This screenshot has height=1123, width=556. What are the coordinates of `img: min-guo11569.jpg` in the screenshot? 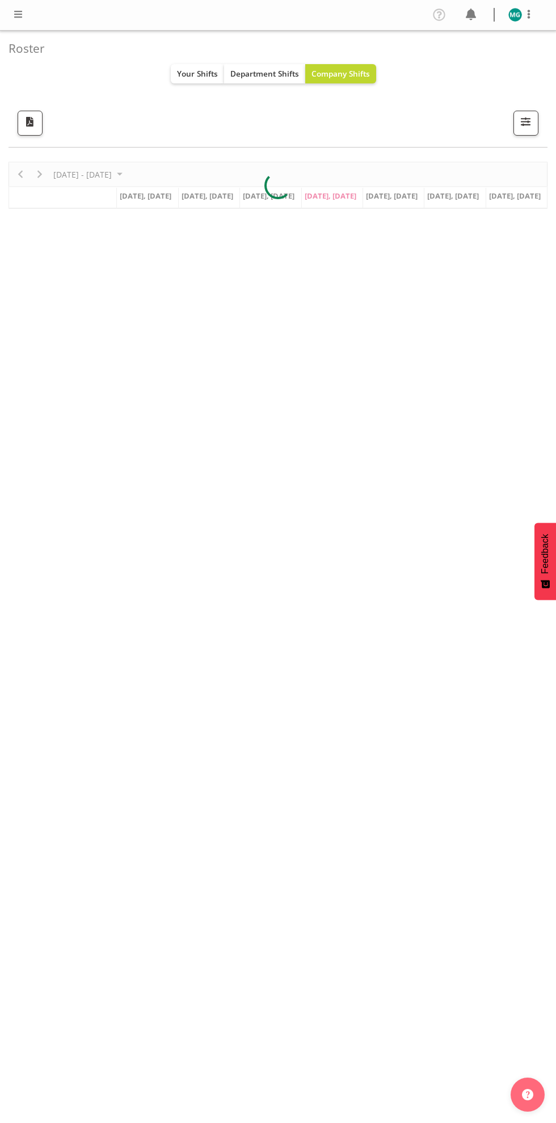 It's located at (515, 15).